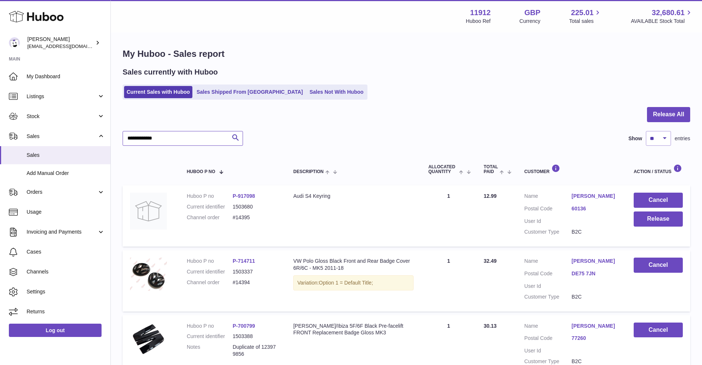  What do you see at coordinates (66, 292) in the screenshot?
I see `span: Settings` at bounding box center [66, 292].